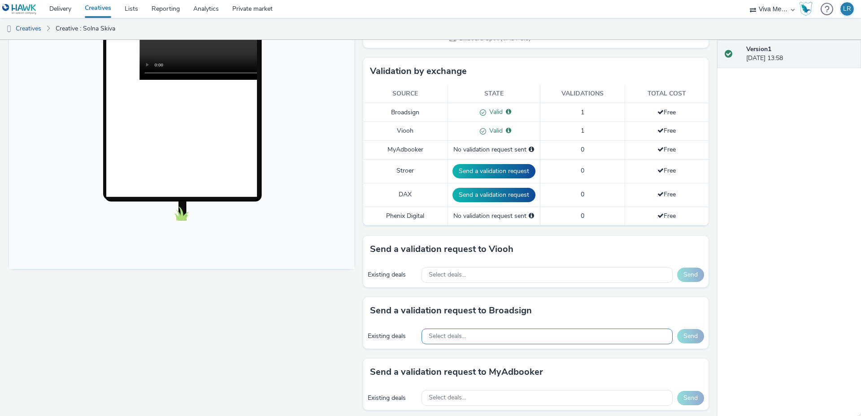 The height and width of the screenshot is (416, 861). Describe the element at coordinates (531, 150) in the screenshot. I see `div: Please select a deal below and click on Send to send a validation request to MyAdbooker.` at that location.